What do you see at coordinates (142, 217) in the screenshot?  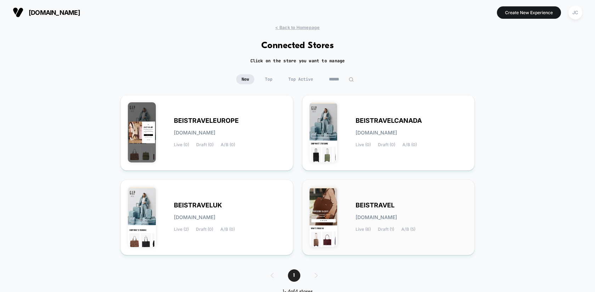 I see `img: BEISTRAVELUK` at bounding box center [142, 217].